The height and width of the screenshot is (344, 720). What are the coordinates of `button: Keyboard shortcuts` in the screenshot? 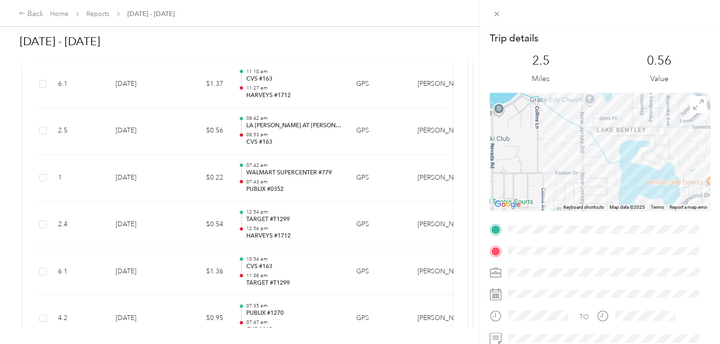 It's located at (584, 208).